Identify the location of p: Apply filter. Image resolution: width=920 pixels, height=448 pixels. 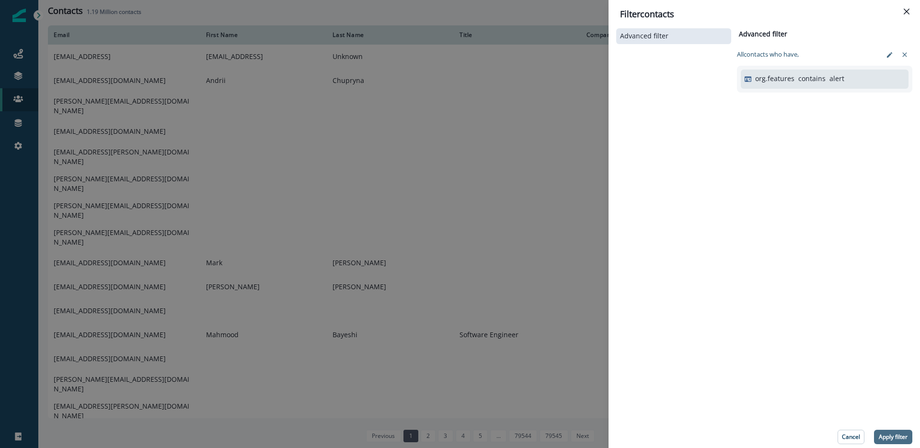
(893, 437).